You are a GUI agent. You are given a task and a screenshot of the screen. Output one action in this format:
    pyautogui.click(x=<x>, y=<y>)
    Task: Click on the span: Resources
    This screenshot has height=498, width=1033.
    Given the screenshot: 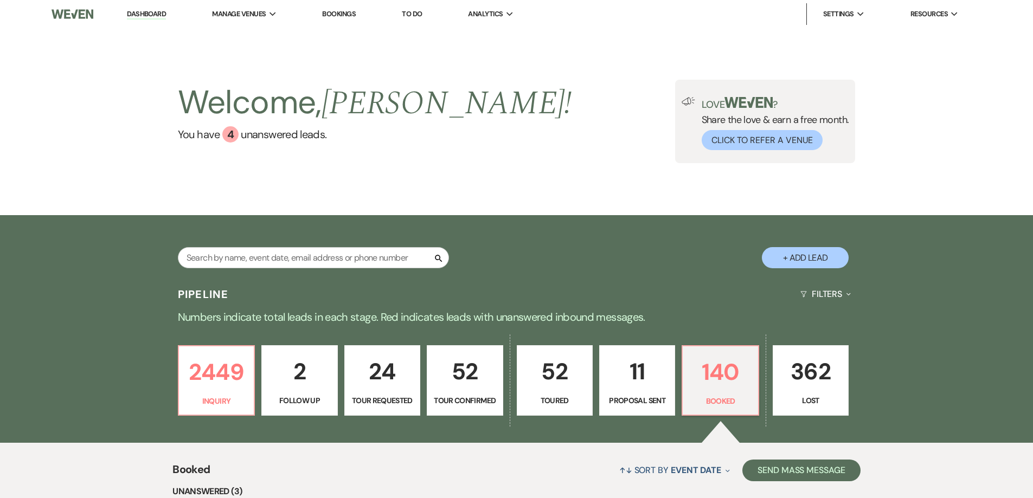 What is the action you would take?
    pyautogui.click(x=929, y=14)
    